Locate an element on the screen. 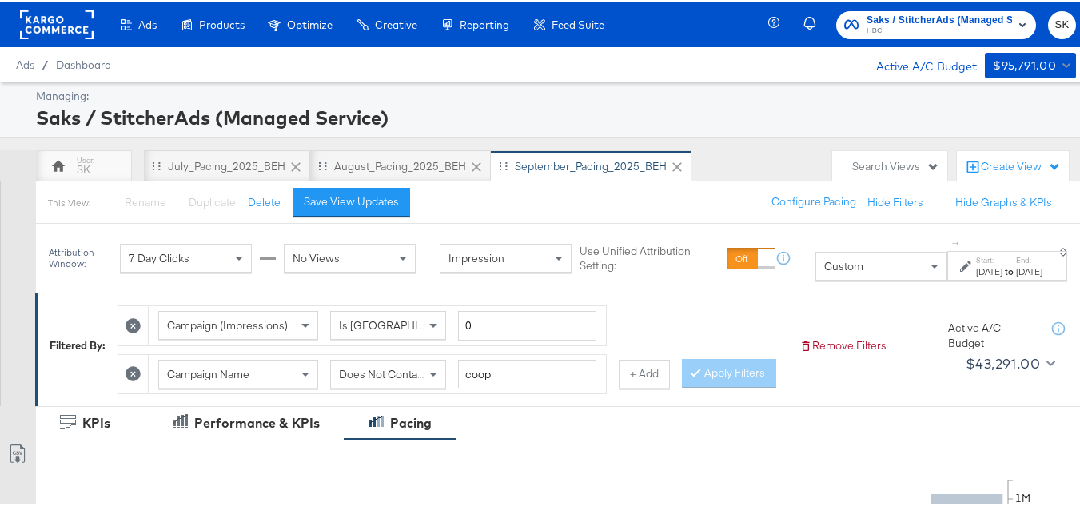 Image resolution: width=1080 pixels, height=506 pixels. div: Managing: is located at coordinates (554, 94).